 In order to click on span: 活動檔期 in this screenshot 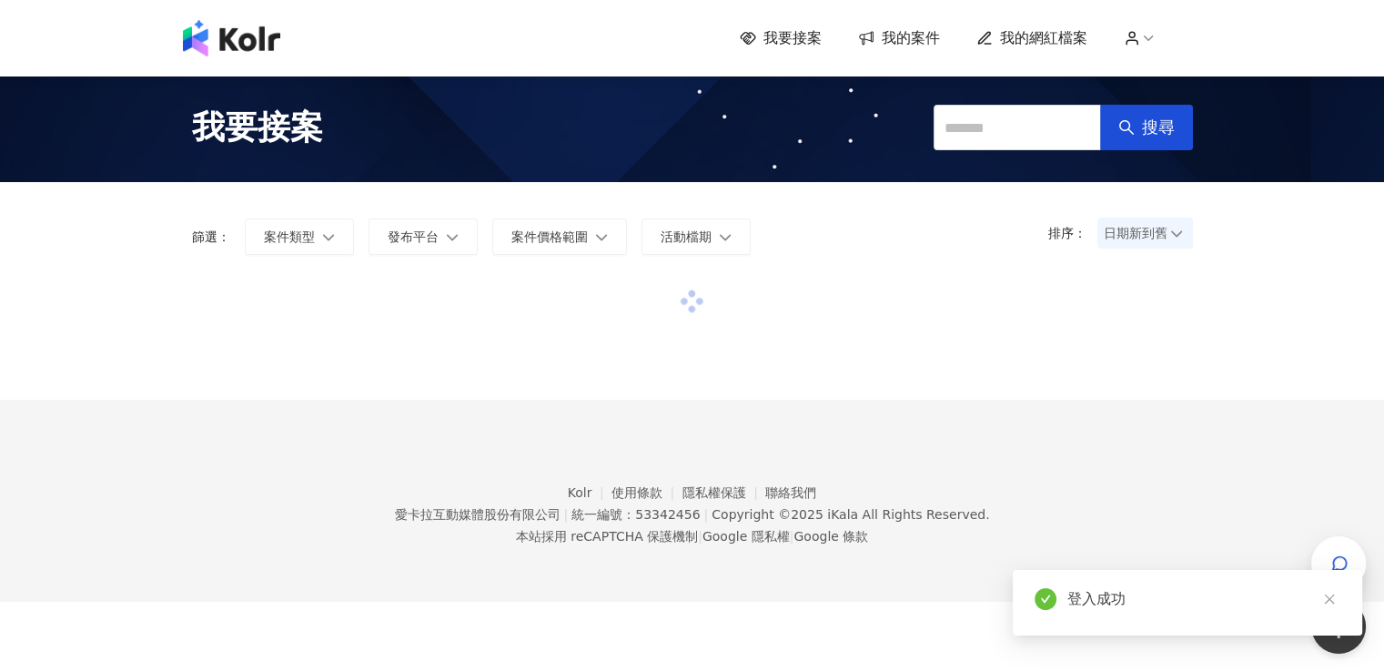, I will do `click(686, 237)`.